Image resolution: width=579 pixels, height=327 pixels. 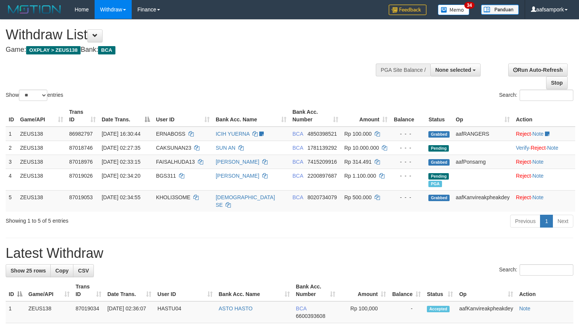 What do you see at coordinates (453, 10) in the screenshot?
I see `img: Button%20Memo.svg` at bounding box center [453, 10].